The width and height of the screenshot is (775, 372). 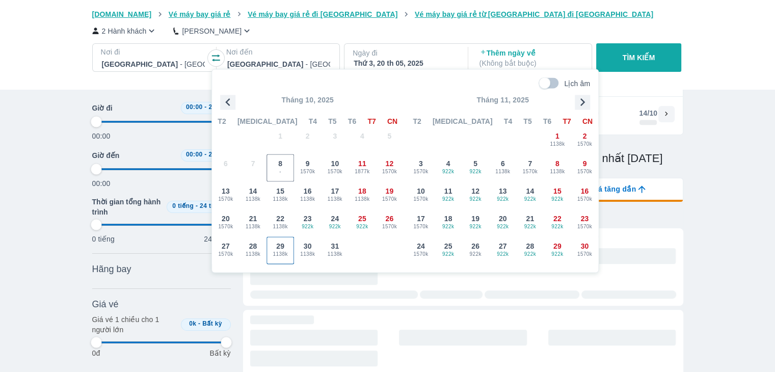 What do you see at coordinates (476, 164) in the screenshot?
I see `span: 5` at bounding box center [476, 164].